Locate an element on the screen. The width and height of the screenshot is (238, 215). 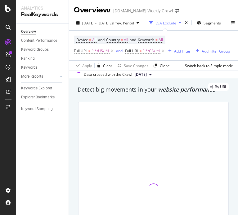
div: RealKeywords is located at coordinates (42, 15).